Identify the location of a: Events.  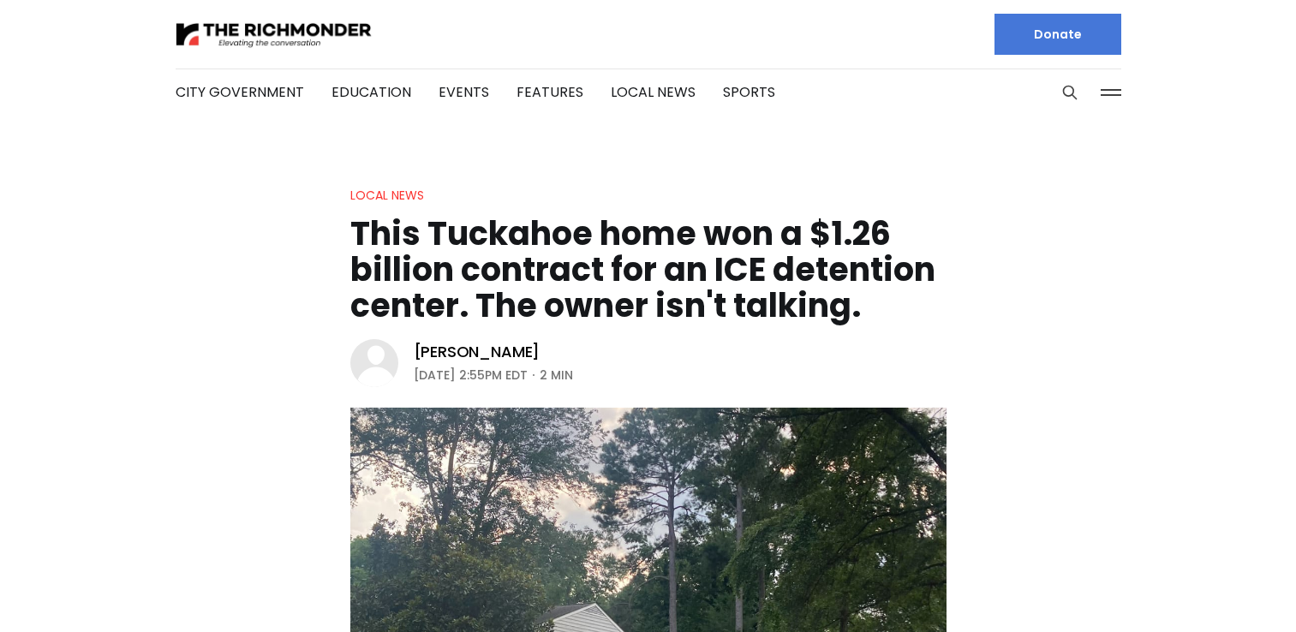
(463, 92).